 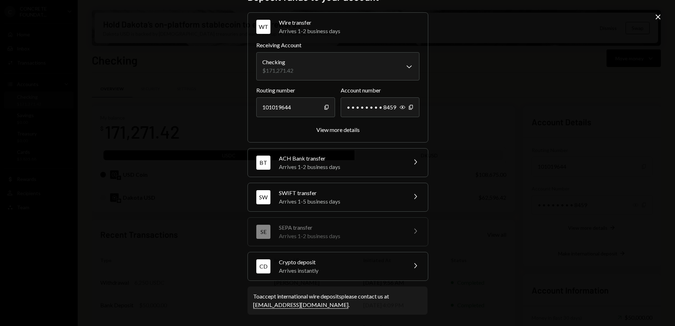 I want to click on div: SWIFT transfer, so click(x=341, y=193).